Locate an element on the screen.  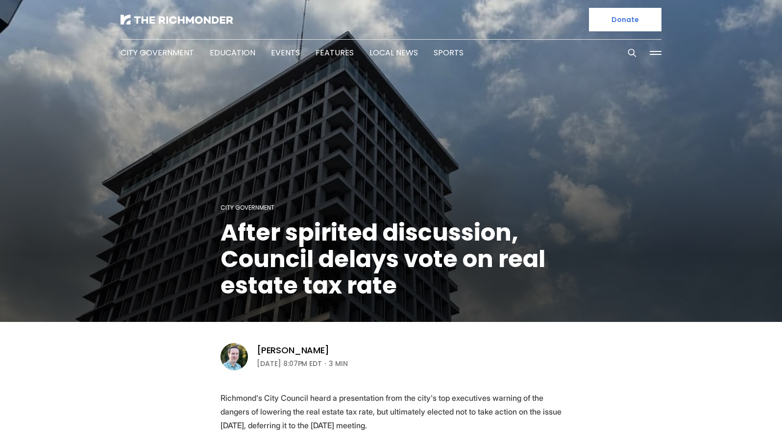
a: Events is located at coordinates (285, 52).